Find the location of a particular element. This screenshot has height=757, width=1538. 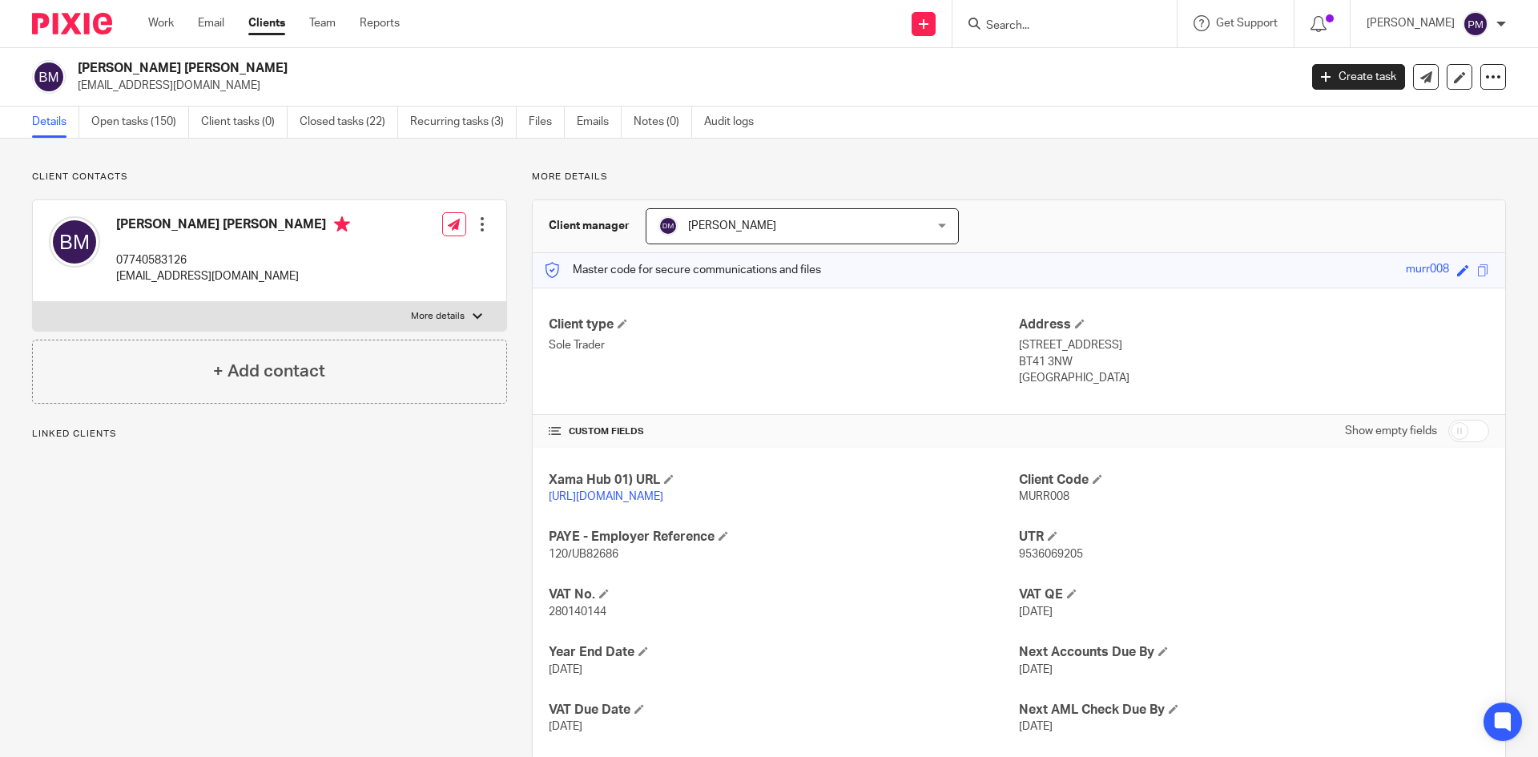

label: Show empty fields is located at coordinates (1390, 431).